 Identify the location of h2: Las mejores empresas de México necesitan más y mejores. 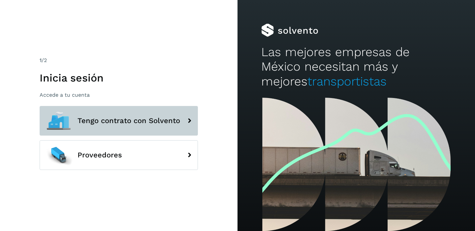
(356, 67).